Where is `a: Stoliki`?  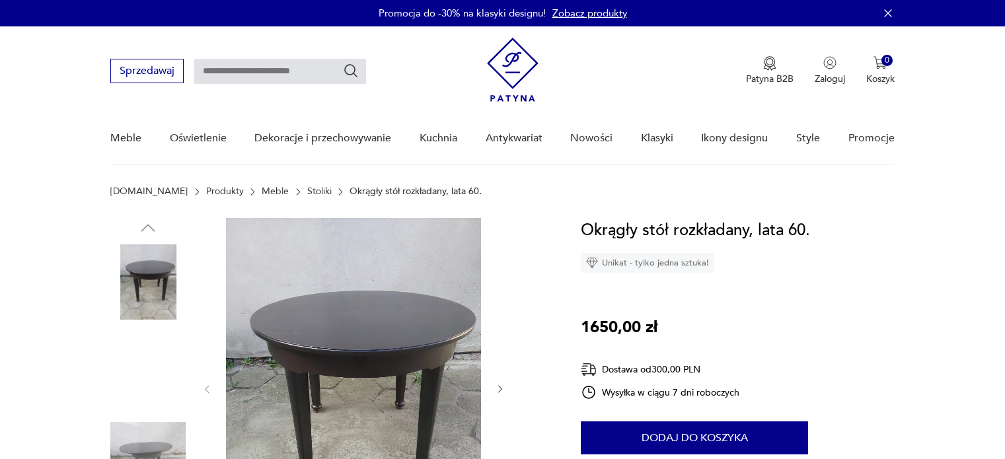 a: Stoliki is located at coordinates (319, 192).